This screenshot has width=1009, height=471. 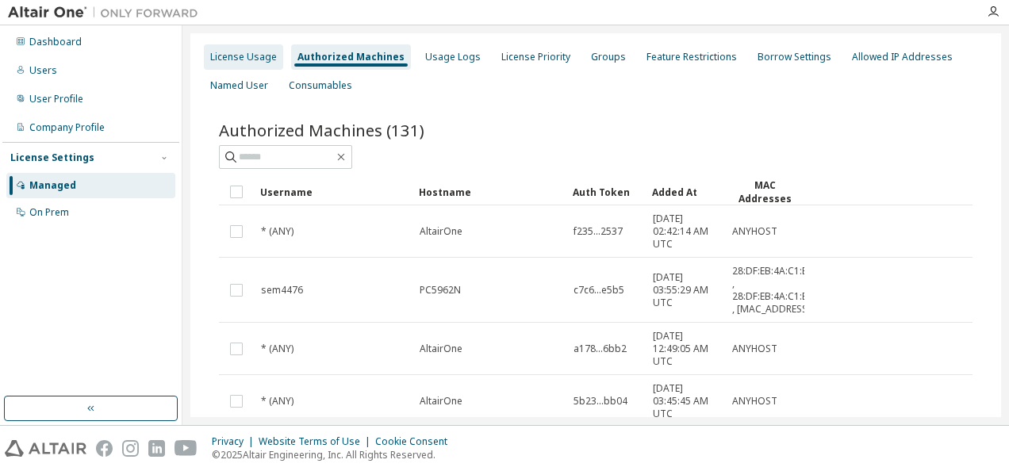 What do you see at coordinates (156, 448) in the screenshot?
I see `img: linkedin.svg` at bounding box center [156, 448].